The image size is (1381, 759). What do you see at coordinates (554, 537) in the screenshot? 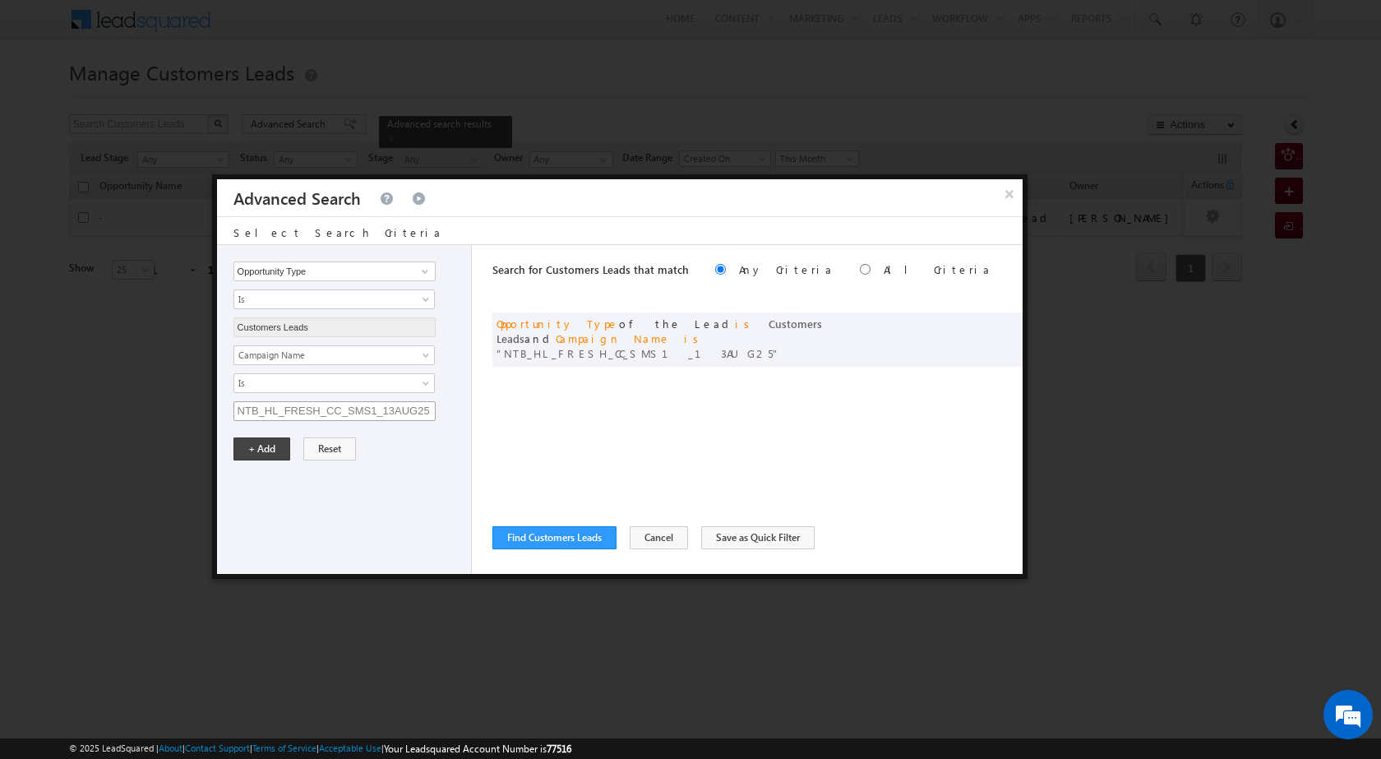
I see `button: Find Customers Leads` at bounding box center [554, 537].